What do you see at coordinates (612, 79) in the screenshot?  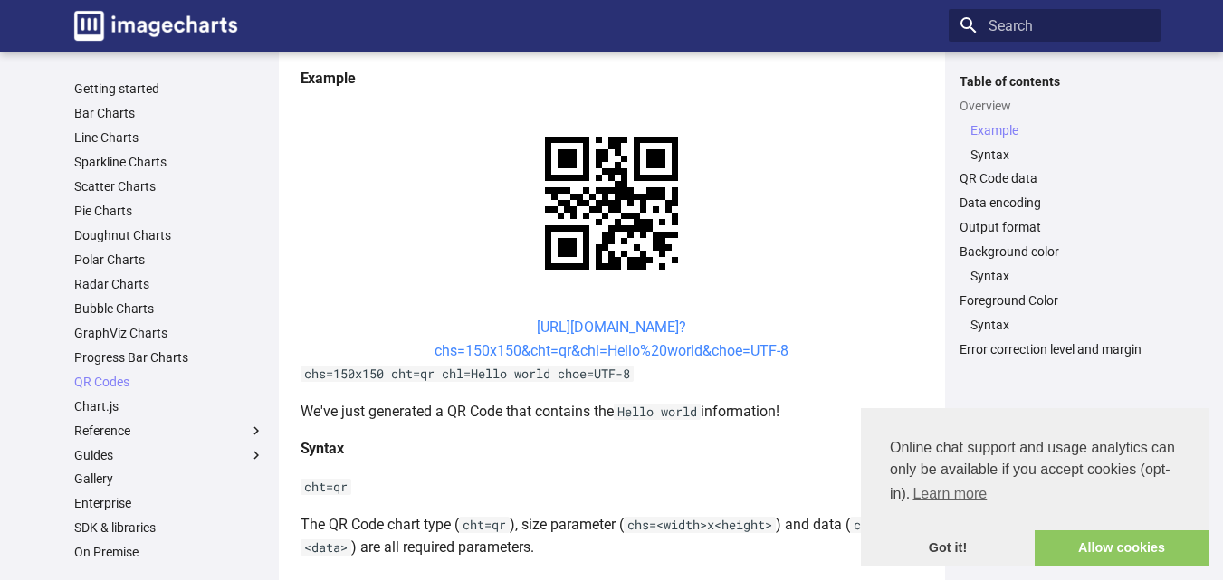 I see `h4: Example` at bounding box center [612, 79].